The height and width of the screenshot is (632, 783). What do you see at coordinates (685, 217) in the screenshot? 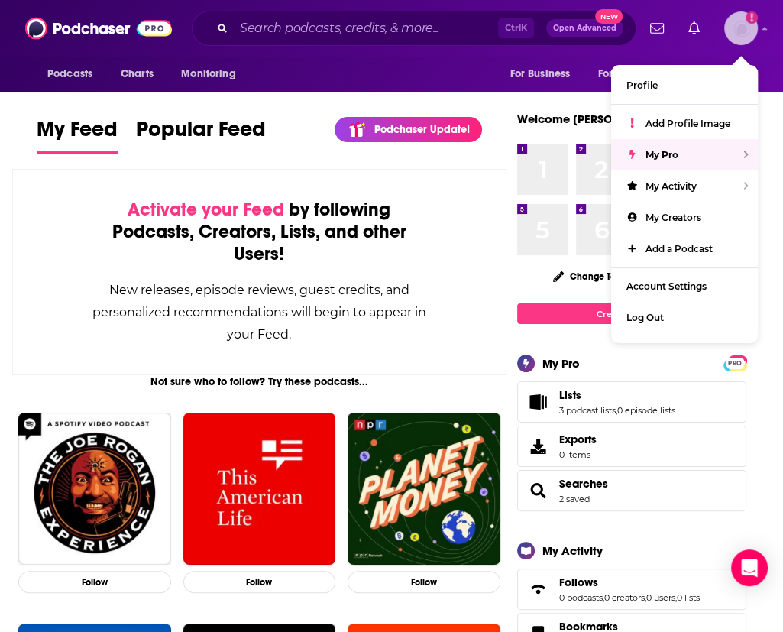
I see `a: My Creators` at bounding box center [685, 217].